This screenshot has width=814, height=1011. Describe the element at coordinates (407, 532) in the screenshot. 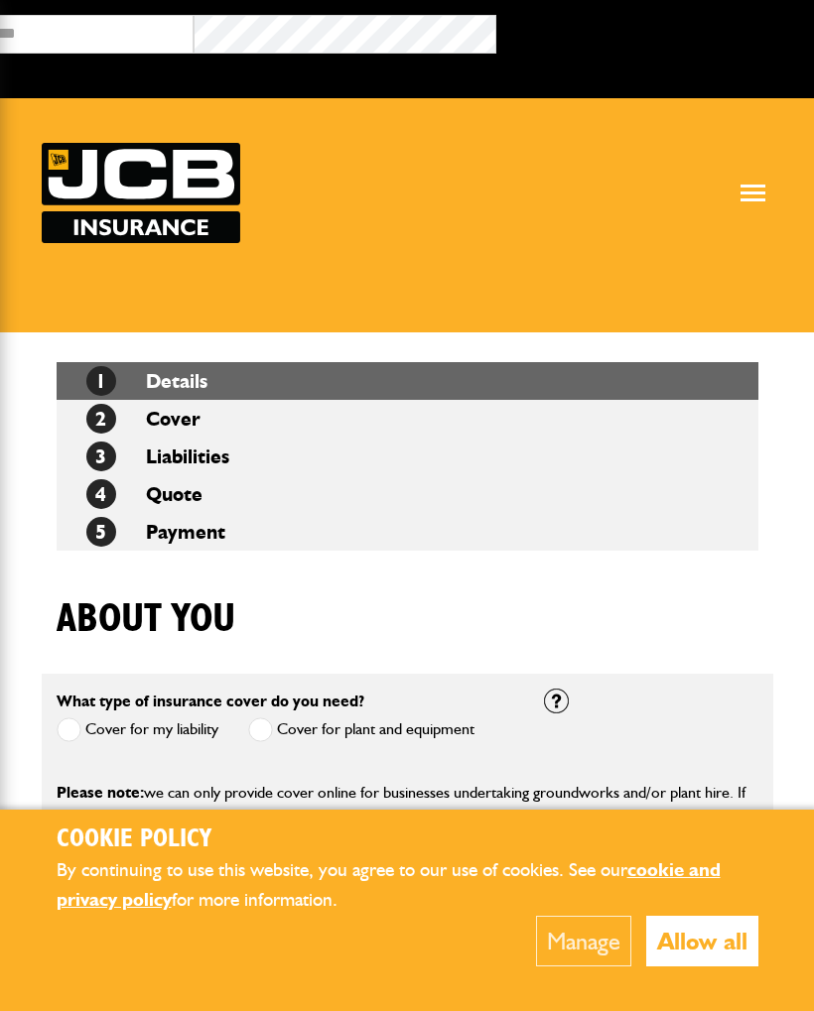

I see `li: Payment` at that location.